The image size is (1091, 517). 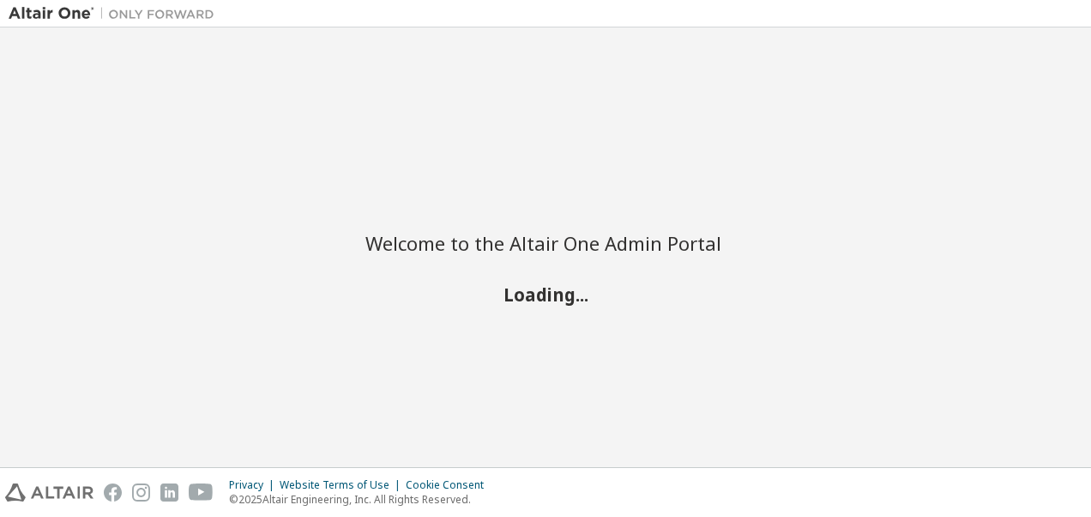 I want to click on div: Website Terms of Use, so click(x=342, y=485).